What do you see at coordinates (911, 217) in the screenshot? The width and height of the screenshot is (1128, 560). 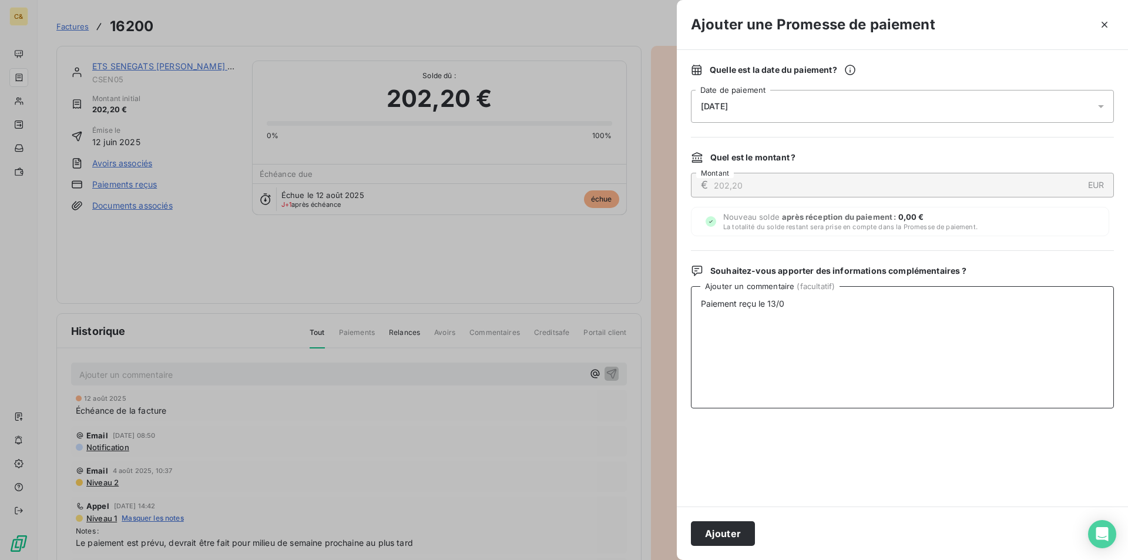 I see `span: 0,00 €` at bounding box center [911, 217].